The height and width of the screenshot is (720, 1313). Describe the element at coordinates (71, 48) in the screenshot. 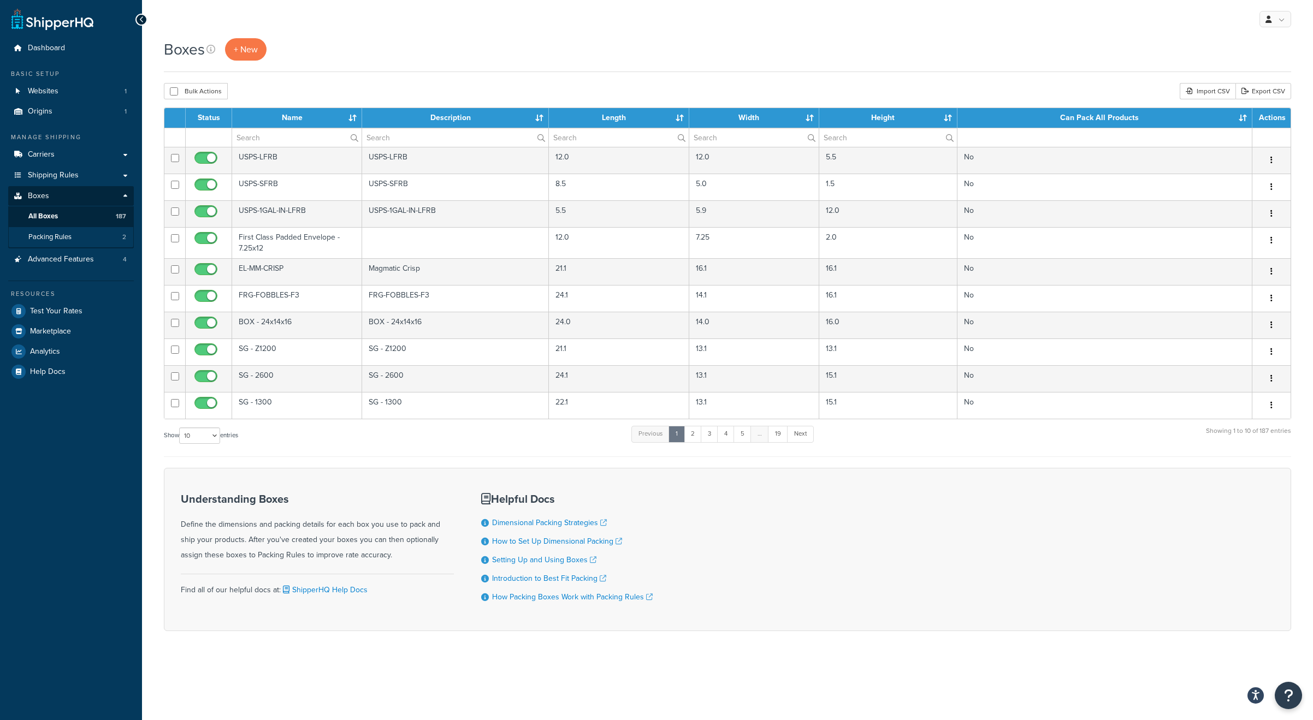

I see `li: Dashboard` at that location.